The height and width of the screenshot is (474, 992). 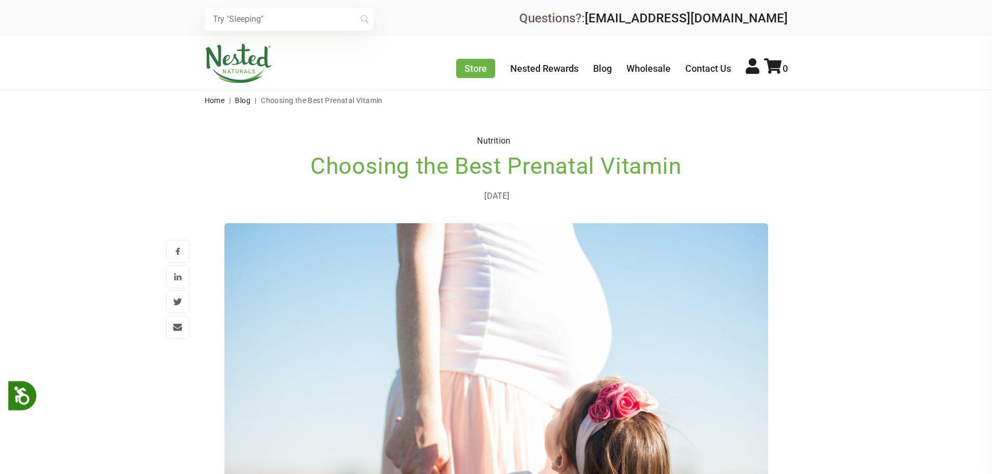 I want to click on span: 0, so click(x=785, y=68).